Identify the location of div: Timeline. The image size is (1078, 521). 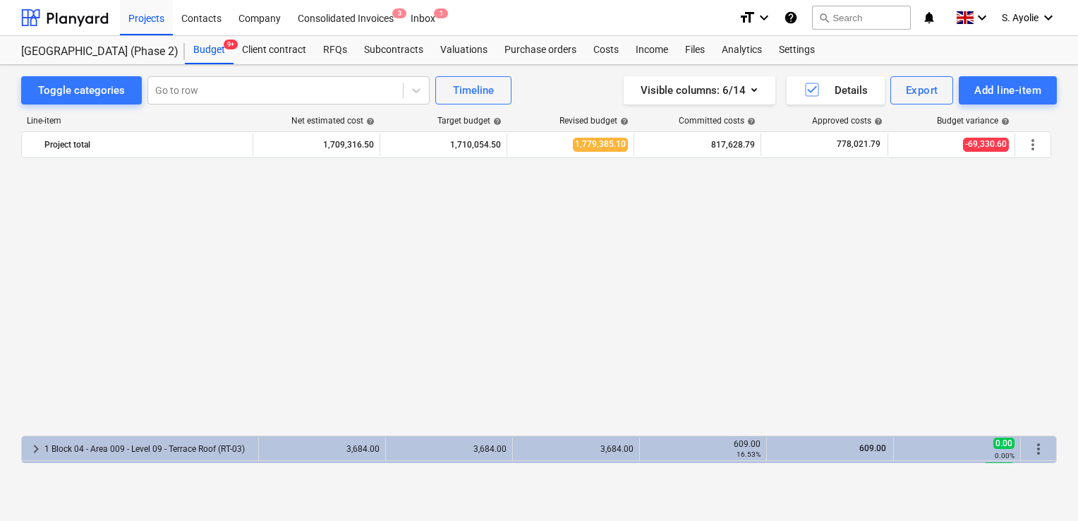
(474, 90).